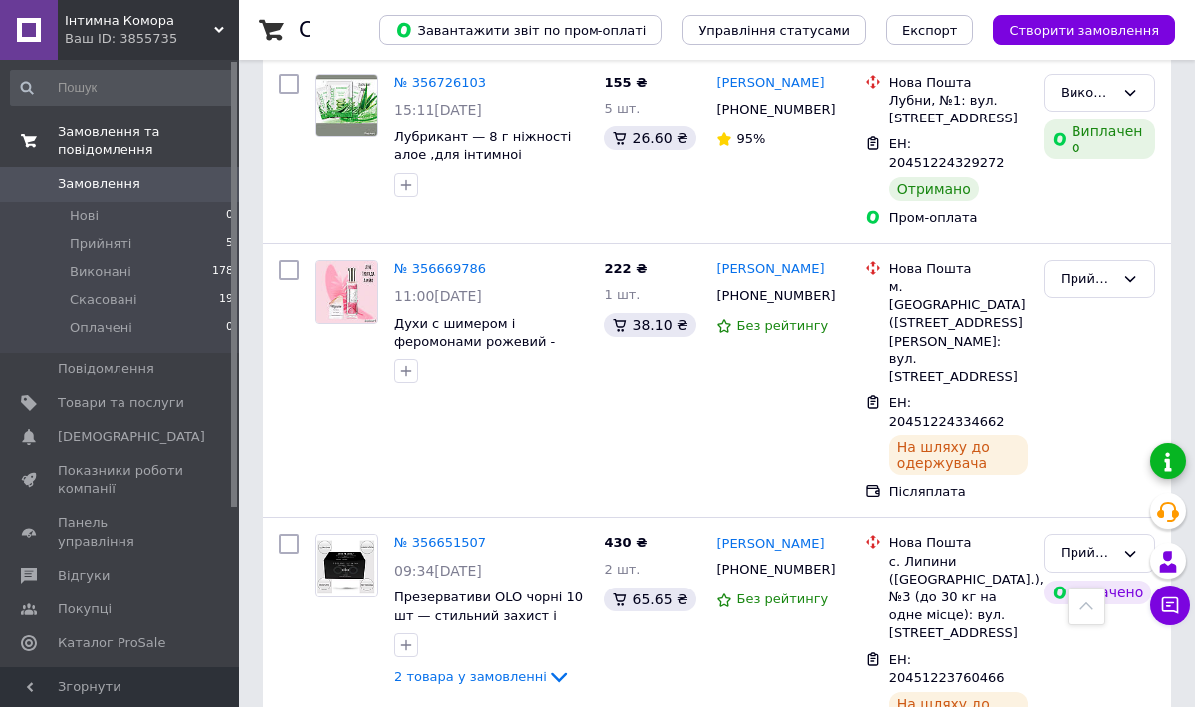 Image resolution: width=1195 pixels, height=707 pixels. What do you see at coordinates (649, 599) in the screenshot?
I see `div: 65.65 ₴` at bounding box center [649, 599].